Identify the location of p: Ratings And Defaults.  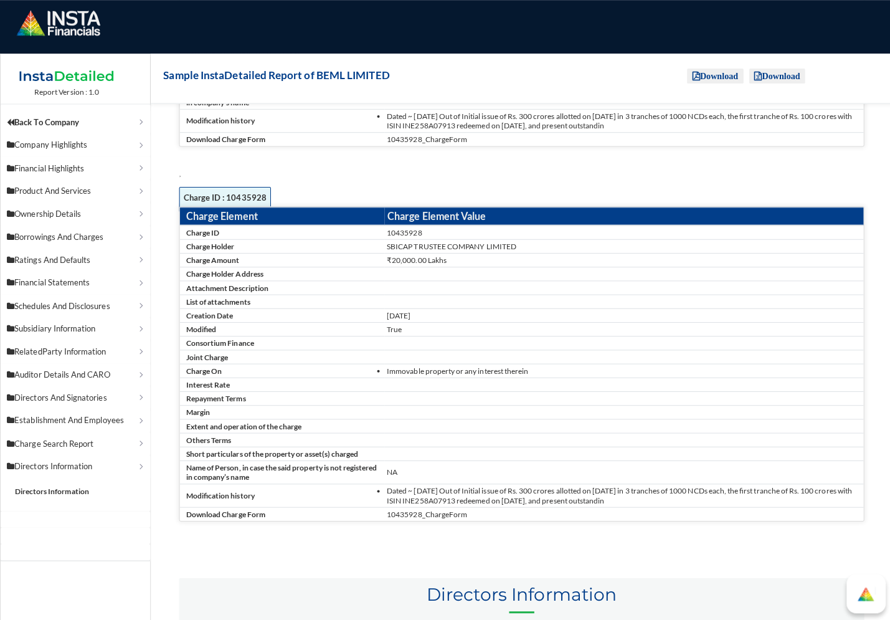
(71, 258).